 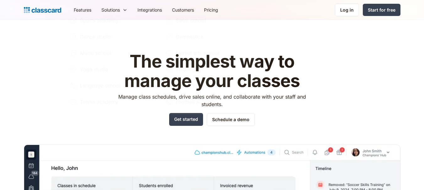 I want to click on div: Gymnastics, so click(x=189, y=37).